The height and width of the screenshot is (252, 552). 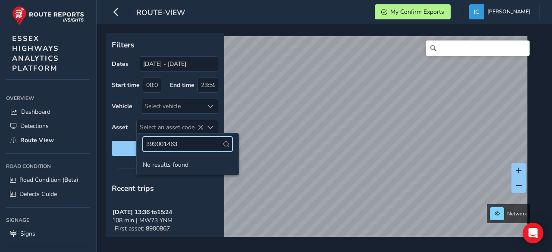 I want to click on span: Dashboard, so click(x=36, y=112).